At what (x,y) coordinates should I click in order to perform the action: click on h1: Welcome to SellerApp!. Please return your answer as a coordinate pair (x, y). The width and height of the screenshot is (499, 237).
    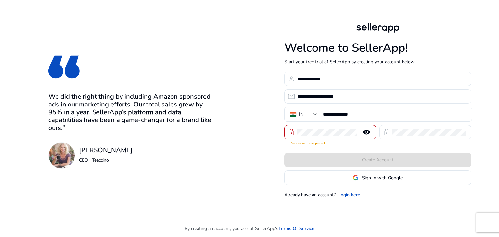
    Looking at the image, I should click on (378, 48).